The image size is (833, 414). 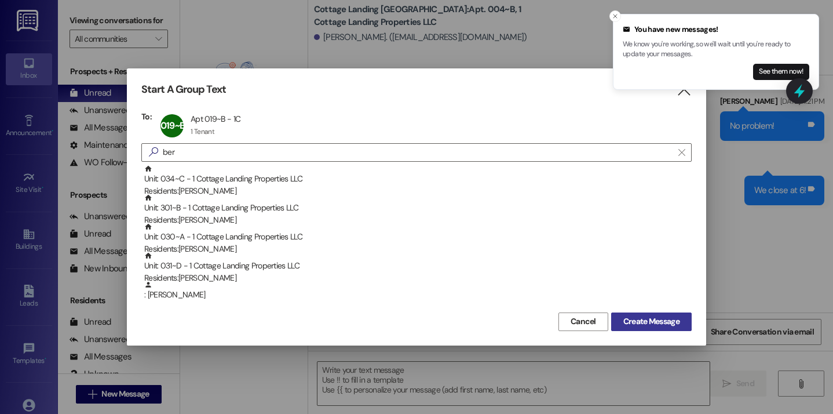 What do you see at coordinates (651, 321) in the screenshot?
I see `span: Create Message` at bounding box center [651, 321].